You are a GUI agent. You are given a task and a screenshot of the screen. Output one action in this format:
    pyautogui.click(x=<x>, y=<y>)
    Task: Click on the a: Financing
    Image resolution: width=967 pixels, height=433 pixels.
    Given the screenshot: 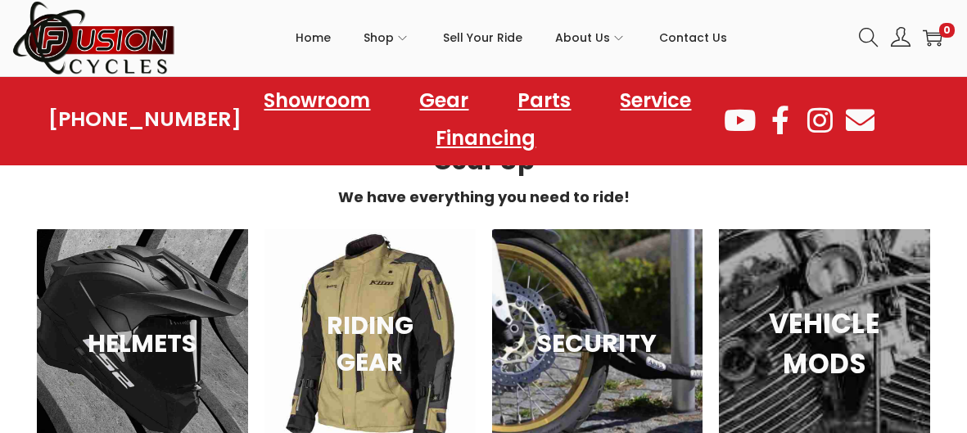 What is the action you would take?
    pyautogui.click(x=486, y=138)
    